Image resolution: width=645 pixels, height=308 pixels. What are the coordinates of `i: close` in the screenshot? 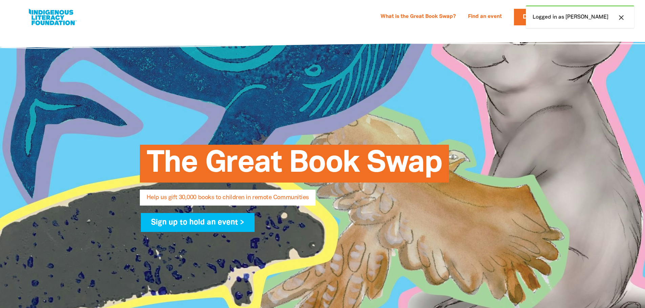 It's located at (621, 18).